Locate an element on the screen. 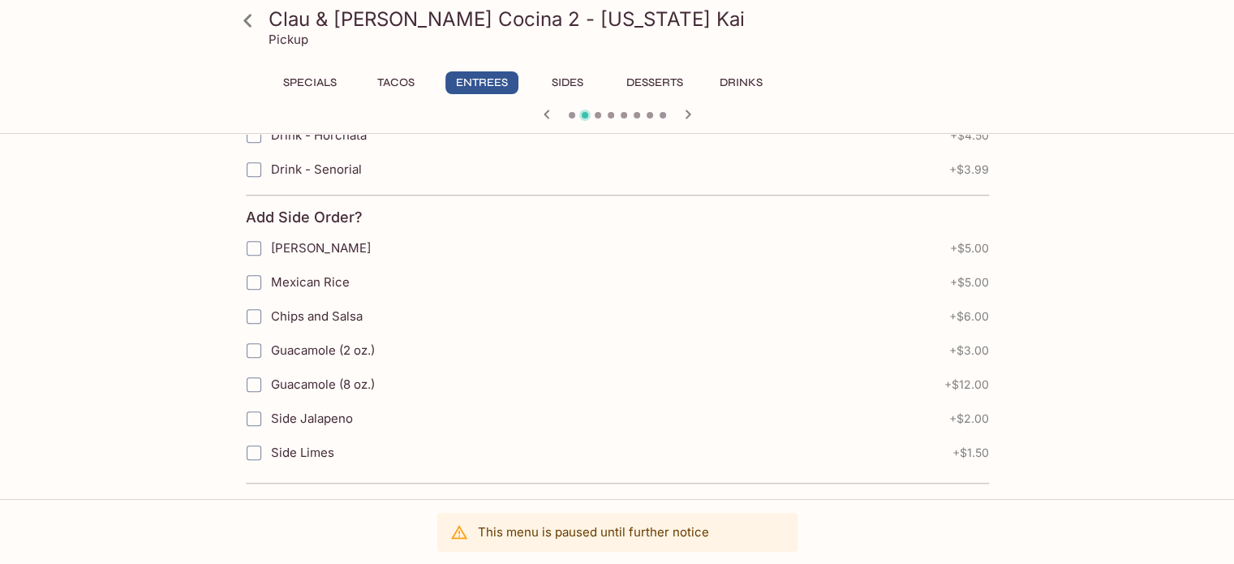  span: Mexican Rice is located at coordinates (310, 282).